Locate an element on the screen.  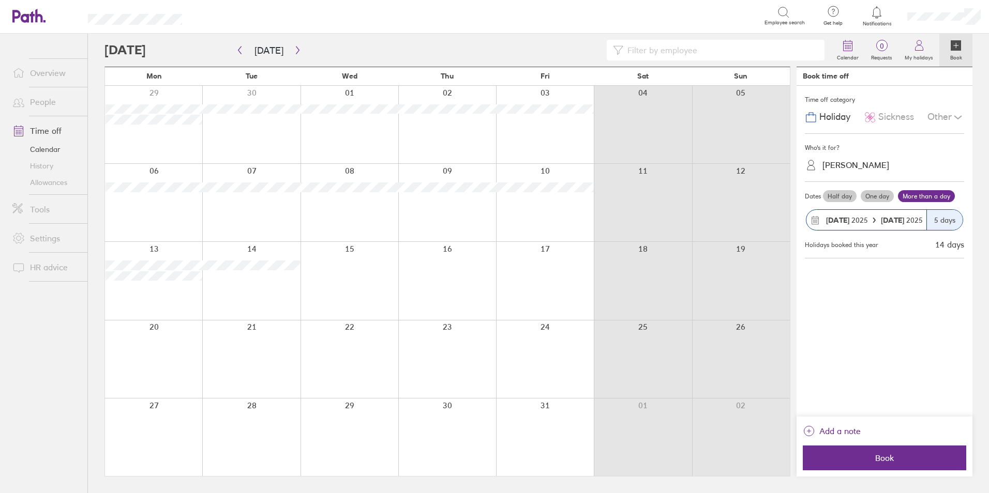
span: Sickness is located at coordinates (896, 117).